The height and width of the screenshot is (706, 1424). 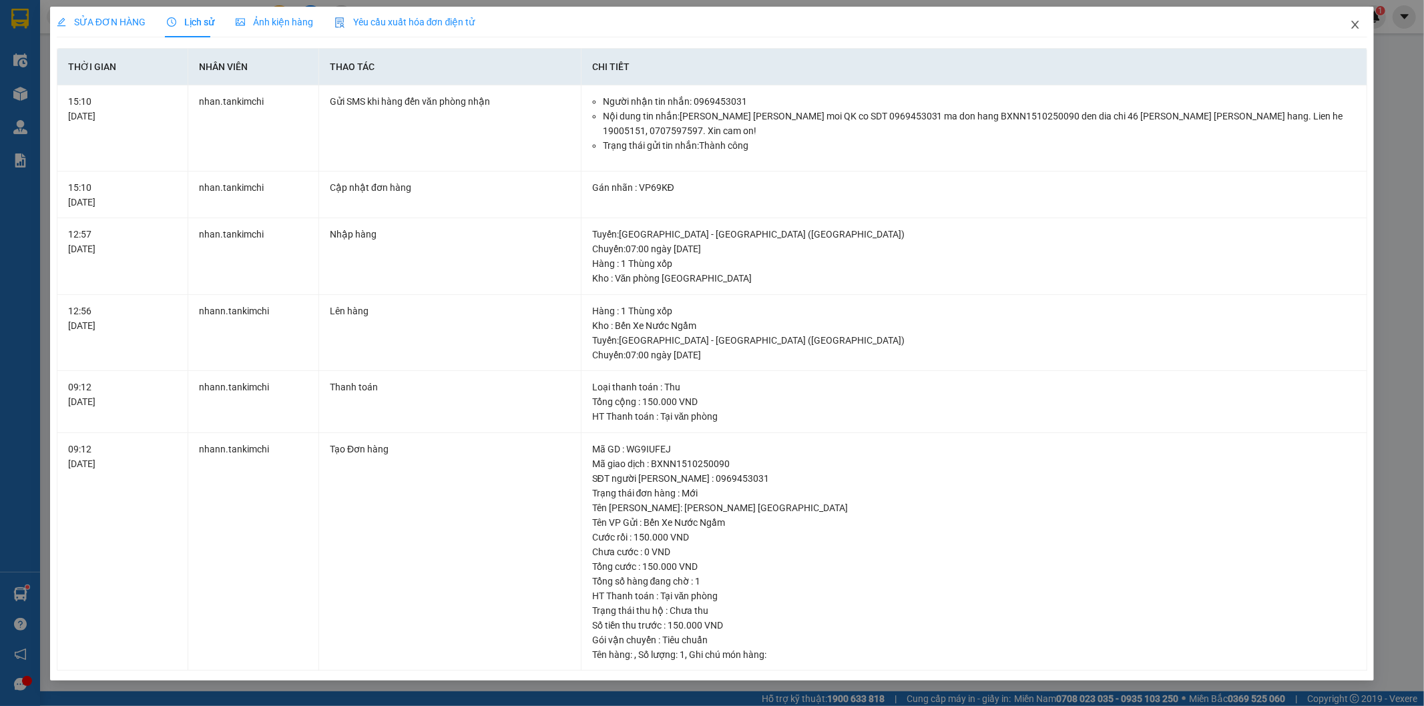 What do you see at coordinates (274, 22) in the screenshot?
I see `span: Ảnh kiện hàng` at bounding box center [274, 22].